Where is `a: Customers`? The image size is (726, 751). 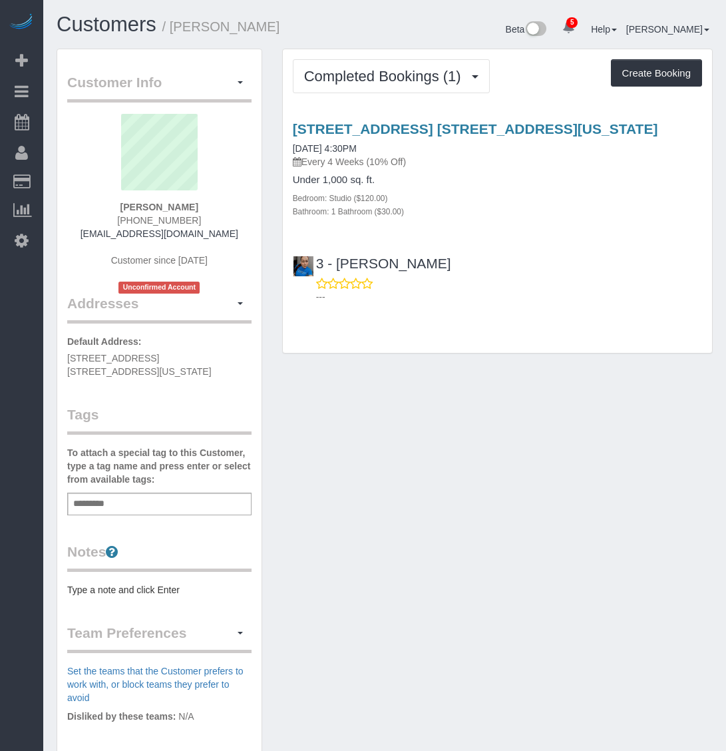
a: Customers is located at coordinates (106, 24).